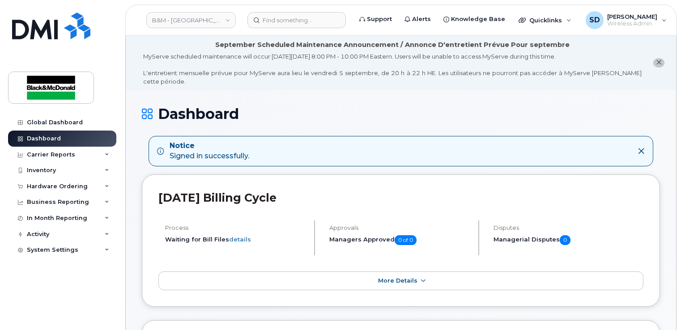 The image size is (681, 330). I want to click on li: Waiting for Bill Files, so click(236, 239).